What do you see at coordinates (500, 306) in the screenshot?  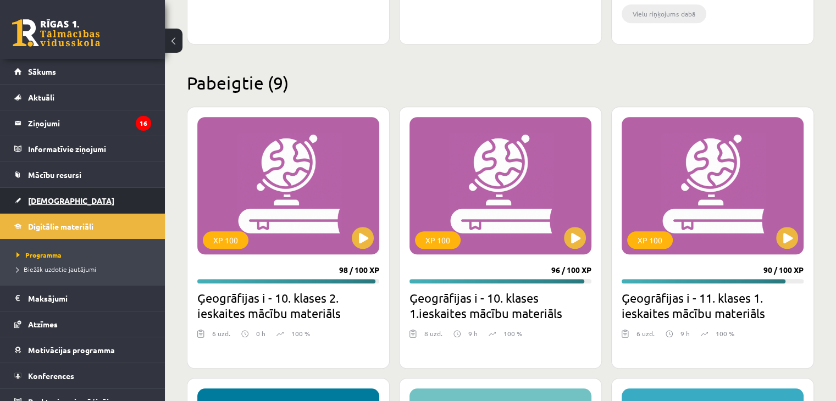 I see `h2: Ģeogrāfijas i - 10. klases 1.ieskaites mācību materiāls` at bounding box center [500, 306].